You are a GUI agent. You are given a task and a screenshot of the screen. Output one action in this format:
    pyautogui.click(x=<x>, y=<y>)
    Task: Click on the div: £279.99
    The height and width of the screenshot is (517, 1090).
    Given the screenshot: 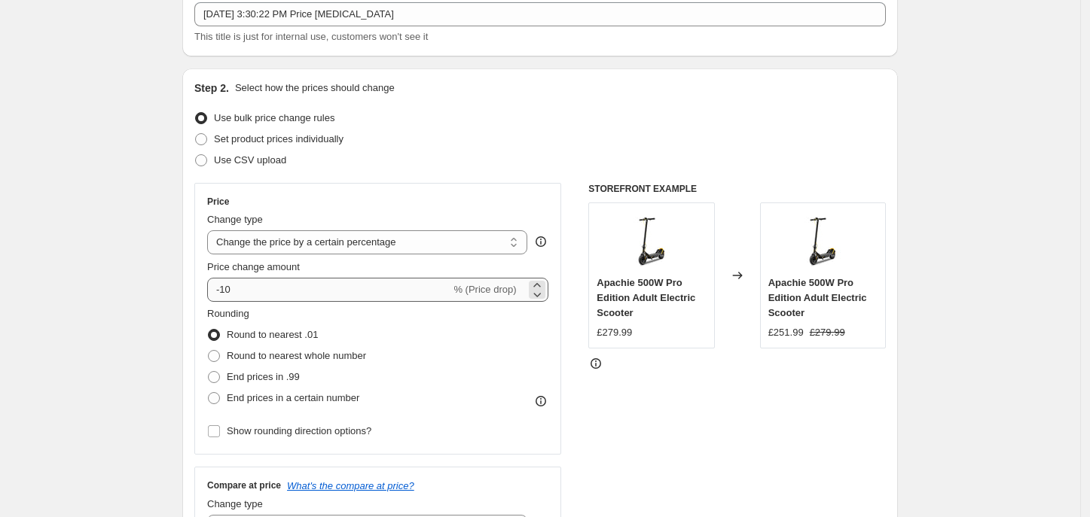 What is the action you would take?
    pyautogui.click(x=614, y=333)
    